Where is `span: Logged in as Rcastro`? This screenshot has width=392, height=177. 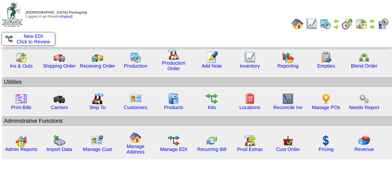 span: Logged in as Rcastro is located at coordinates (56, 15).